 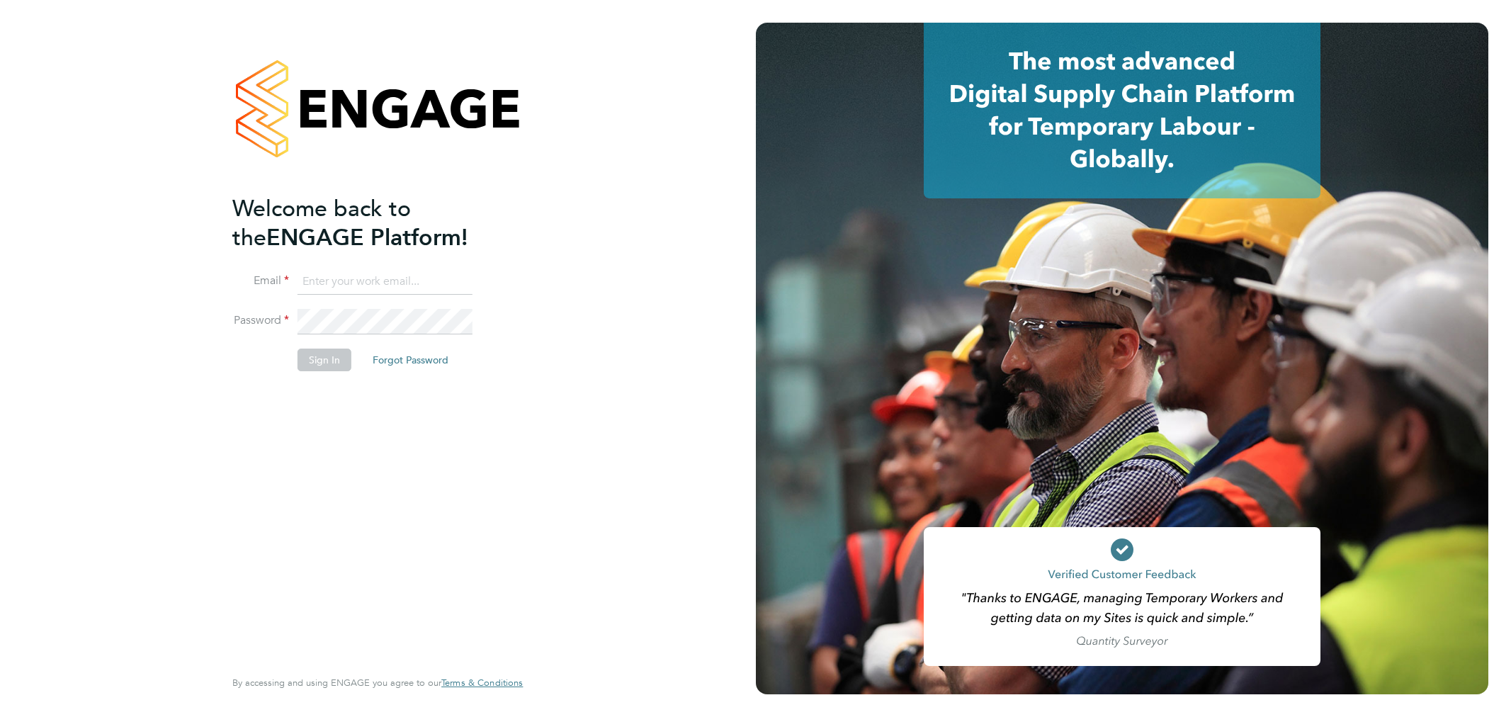 What do you see at coordinates (324, 360) in the screenshot?
I see `button: Sign In` at bounding box center [324, 360].